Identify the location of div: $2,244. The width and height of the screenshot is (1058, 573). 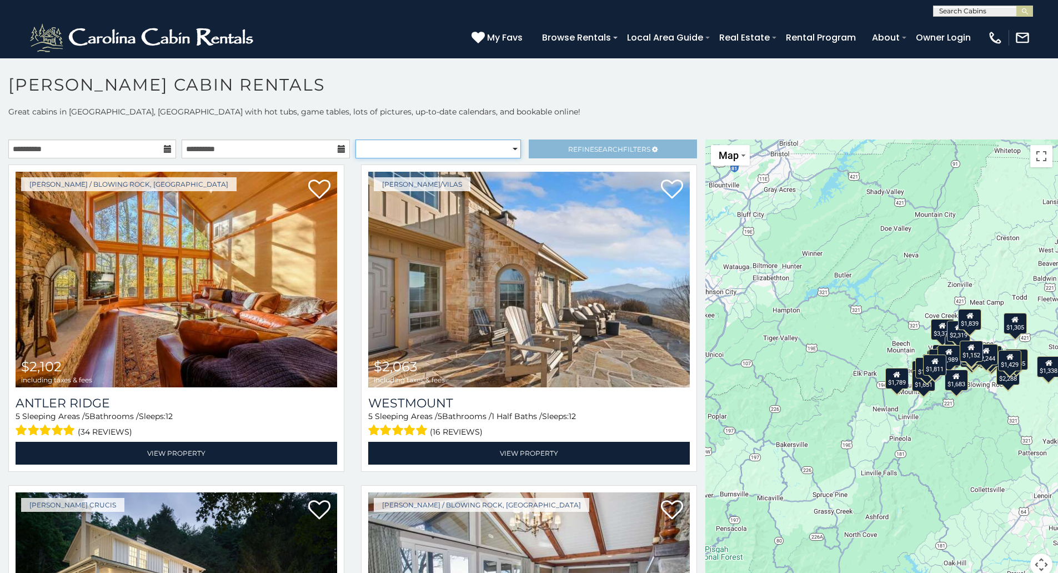
(986, 354).